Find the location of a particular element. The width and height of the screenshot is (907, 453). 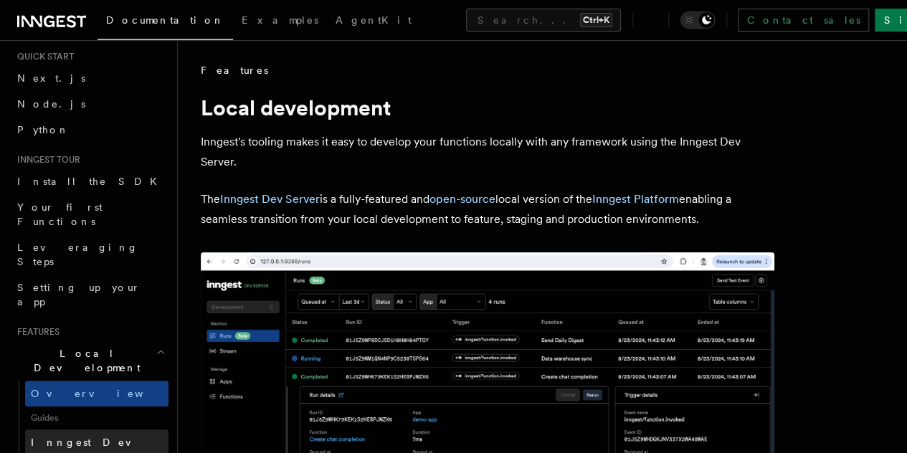

a: Overview is located at coordinates (97, 394).